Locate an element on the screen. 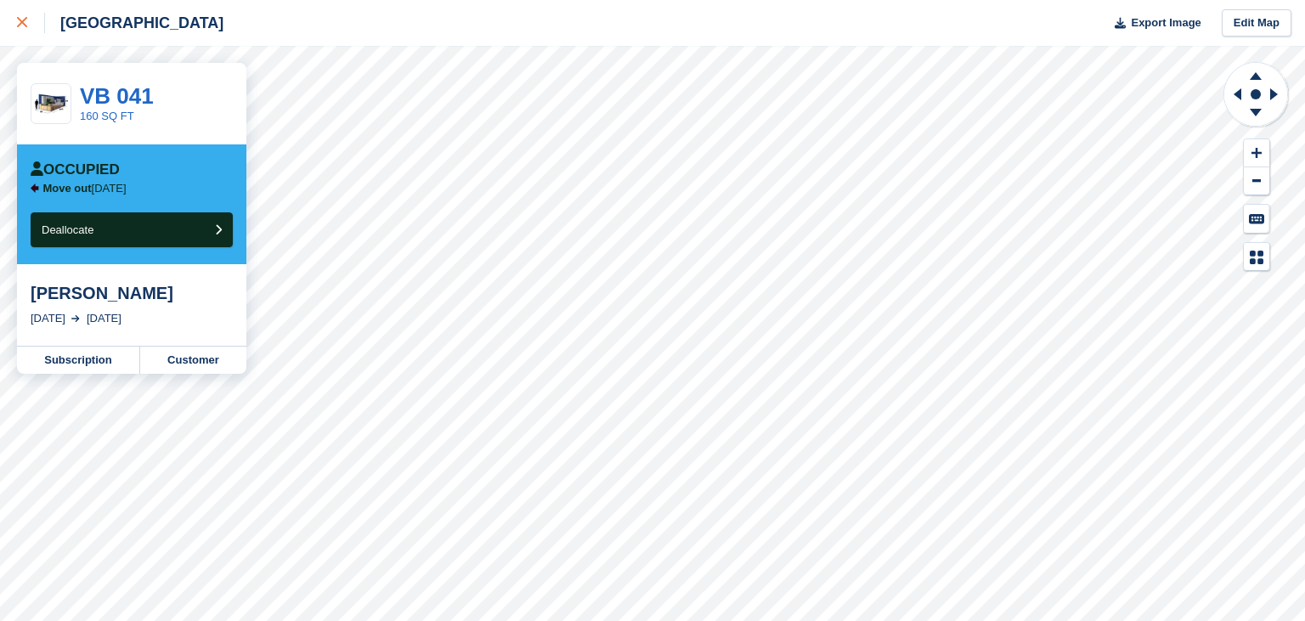  button: Keyboard Shortcuts is located at coordinates (1257, 218).